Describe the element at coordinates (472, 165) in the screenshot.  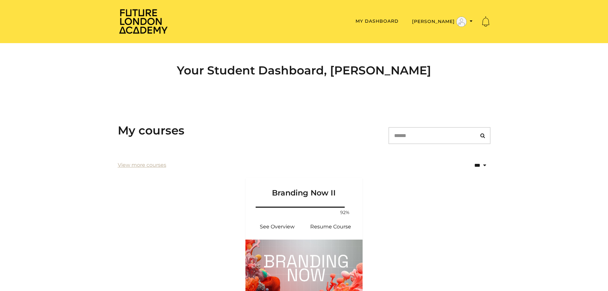
I see `select: status` at that location.